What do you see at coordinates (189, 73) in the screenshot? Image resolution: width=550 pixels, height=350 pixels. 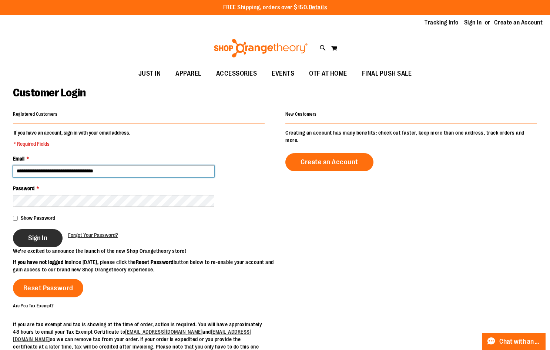 I see `span: APPAREL` at bounding box center [189, 73].